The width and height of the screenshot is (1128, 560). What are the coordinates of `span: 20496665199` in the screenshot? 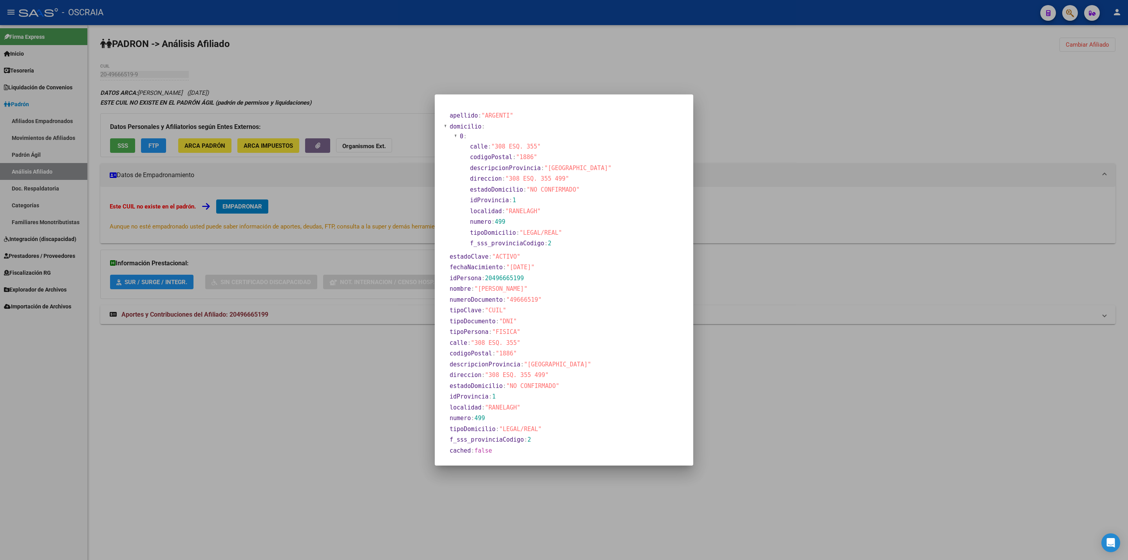 It's located at (504, 278).